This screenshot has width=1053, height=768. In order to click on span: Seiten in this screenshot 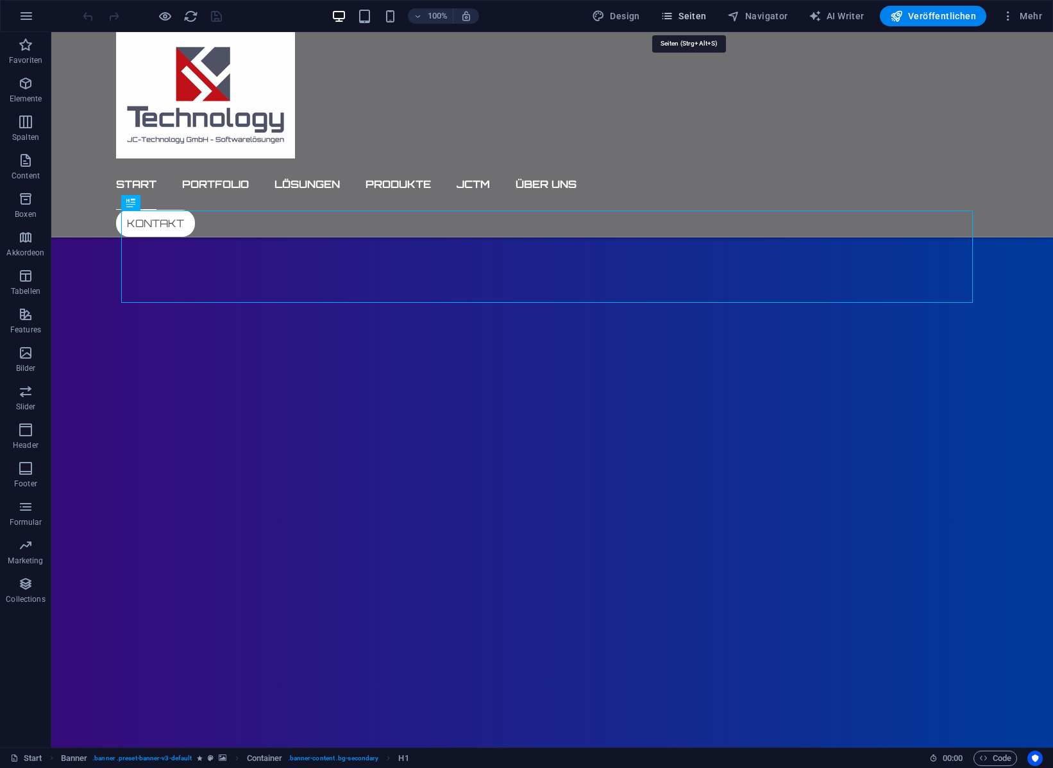, I will do `click(684, 16)`.